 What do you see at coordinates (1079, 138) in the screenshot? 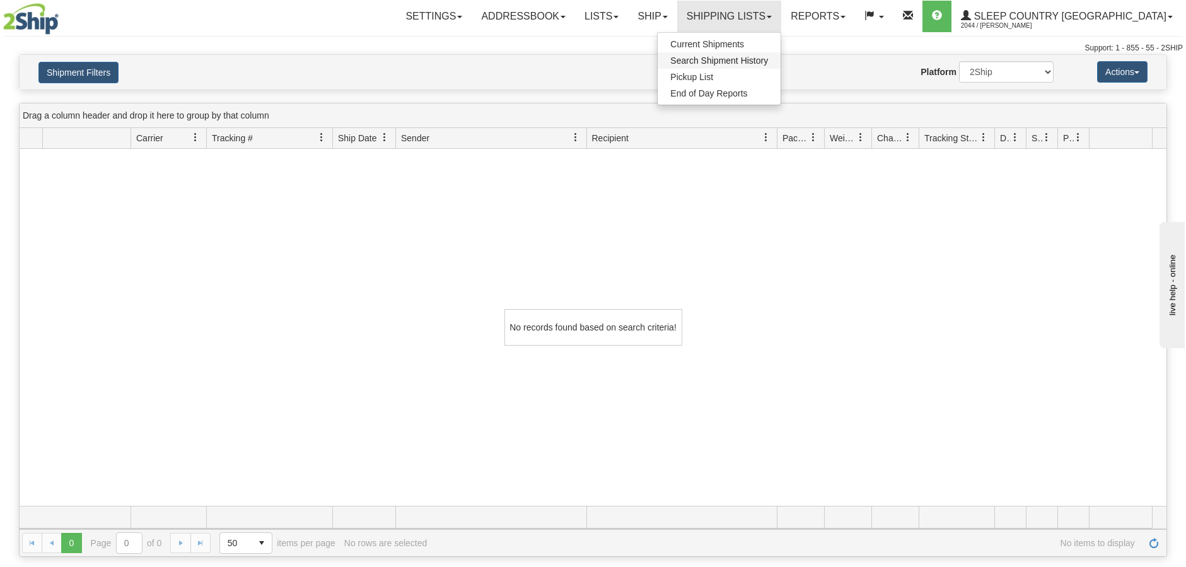
I see `a: Pickup Status filter column settings` at bounding box center [1079, 138].